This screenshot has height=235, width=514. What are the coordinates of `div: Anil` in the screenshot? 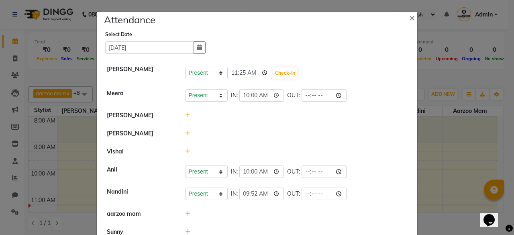 It's located at (140, 171).